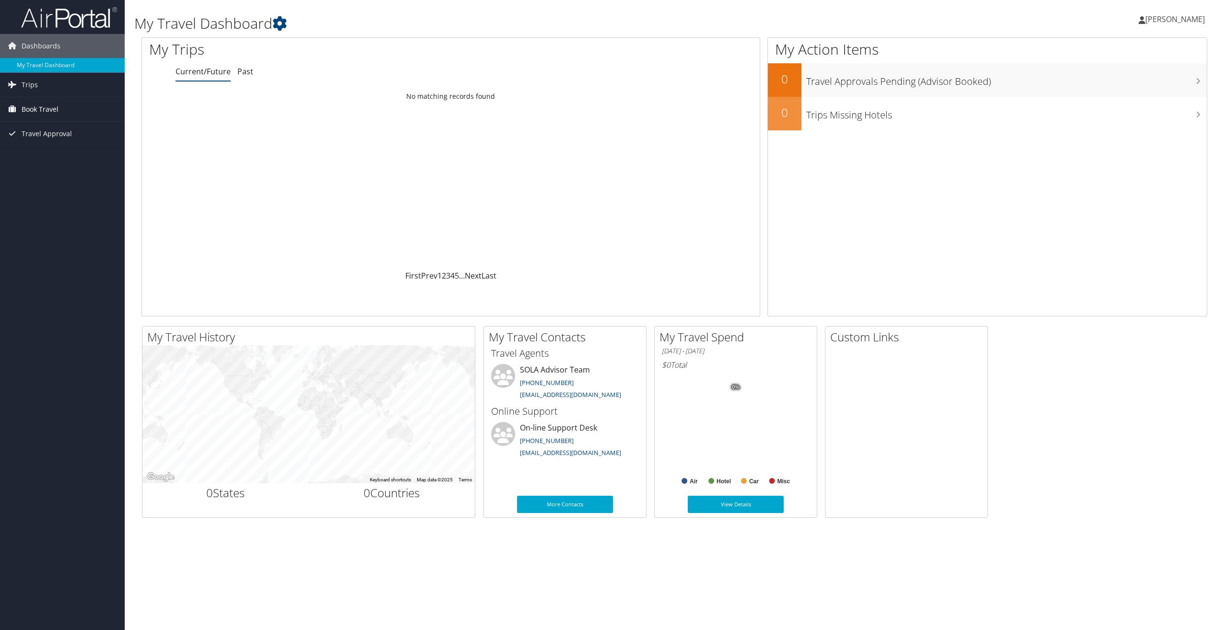  I want to click on h1: My Trips, so click(322, 49).